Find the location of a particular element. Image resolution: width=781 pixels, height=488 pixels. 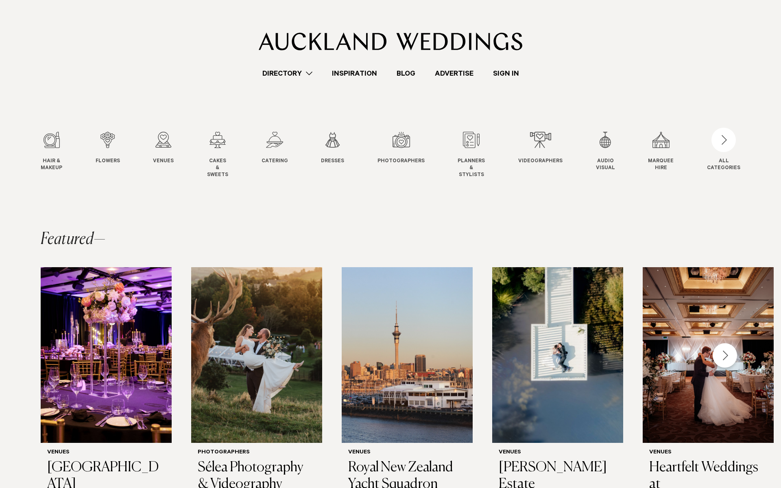

a: Marquee Hire is located at coordinates (661, 152).